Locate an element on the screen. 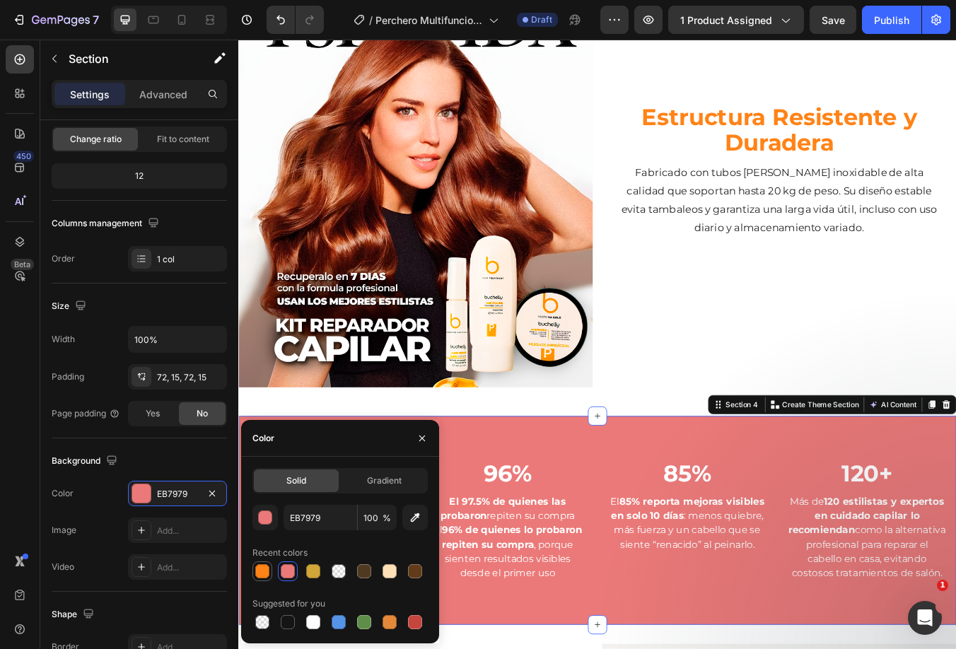 Image resolution: width=956 pixels, height=649 pixels. div: Recent colors is located at coordinates (280, 553).